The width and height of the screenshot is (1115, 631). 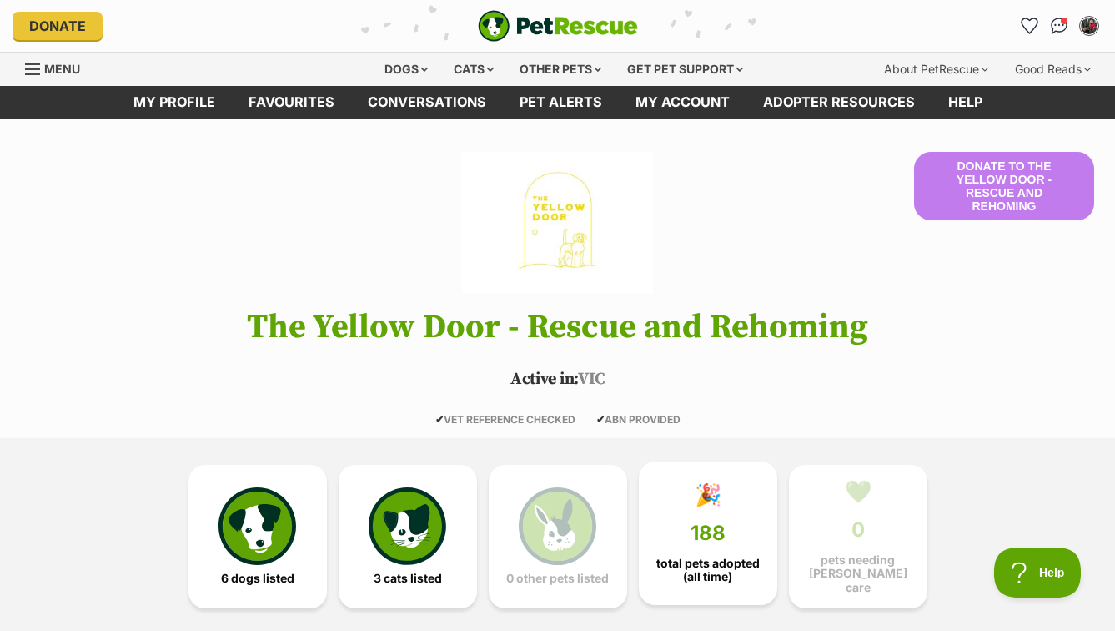 I want to click on img: Julie profile pic, so click(x=1090, y=26).